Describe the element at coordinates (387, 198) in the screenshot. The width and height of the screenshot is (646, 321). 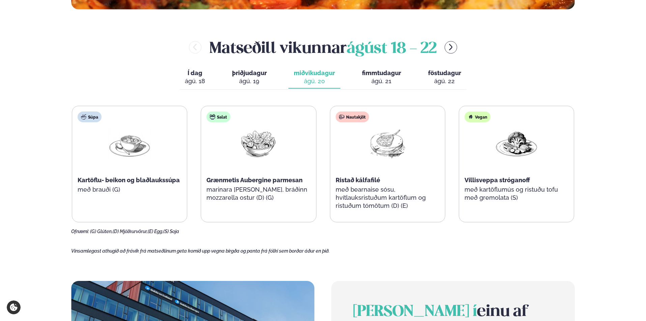
I see `p: með bearnaise sósu, hvítlauksristuðum kartöflum og ristuðum tómötum (D) (E)` at that location.